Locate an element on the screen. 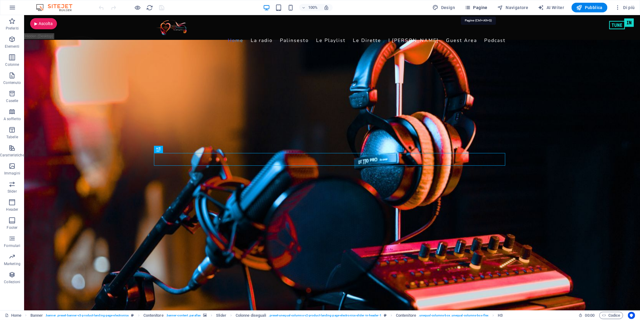 Image resolution: width=640 pixels, height=320 pixels. button: Codice is located at coordinates (611, 315).